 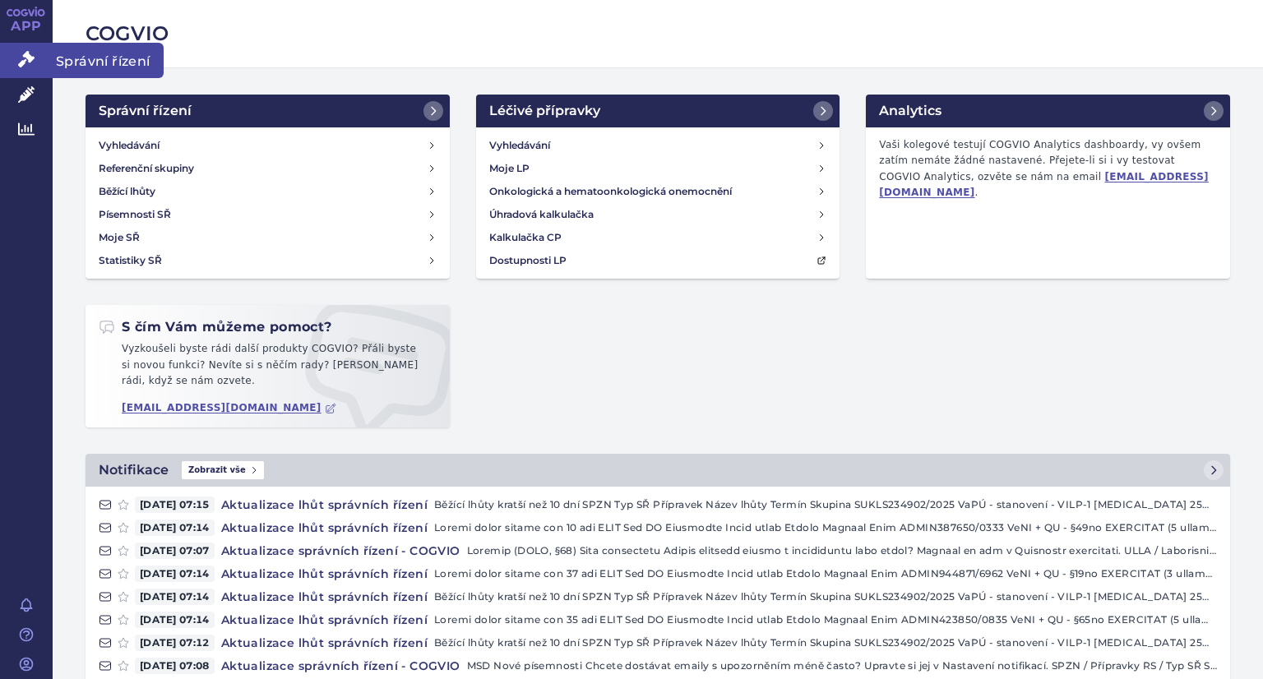 I want to click on a: Písemnosti SŘ, so click(x=267, y=215).